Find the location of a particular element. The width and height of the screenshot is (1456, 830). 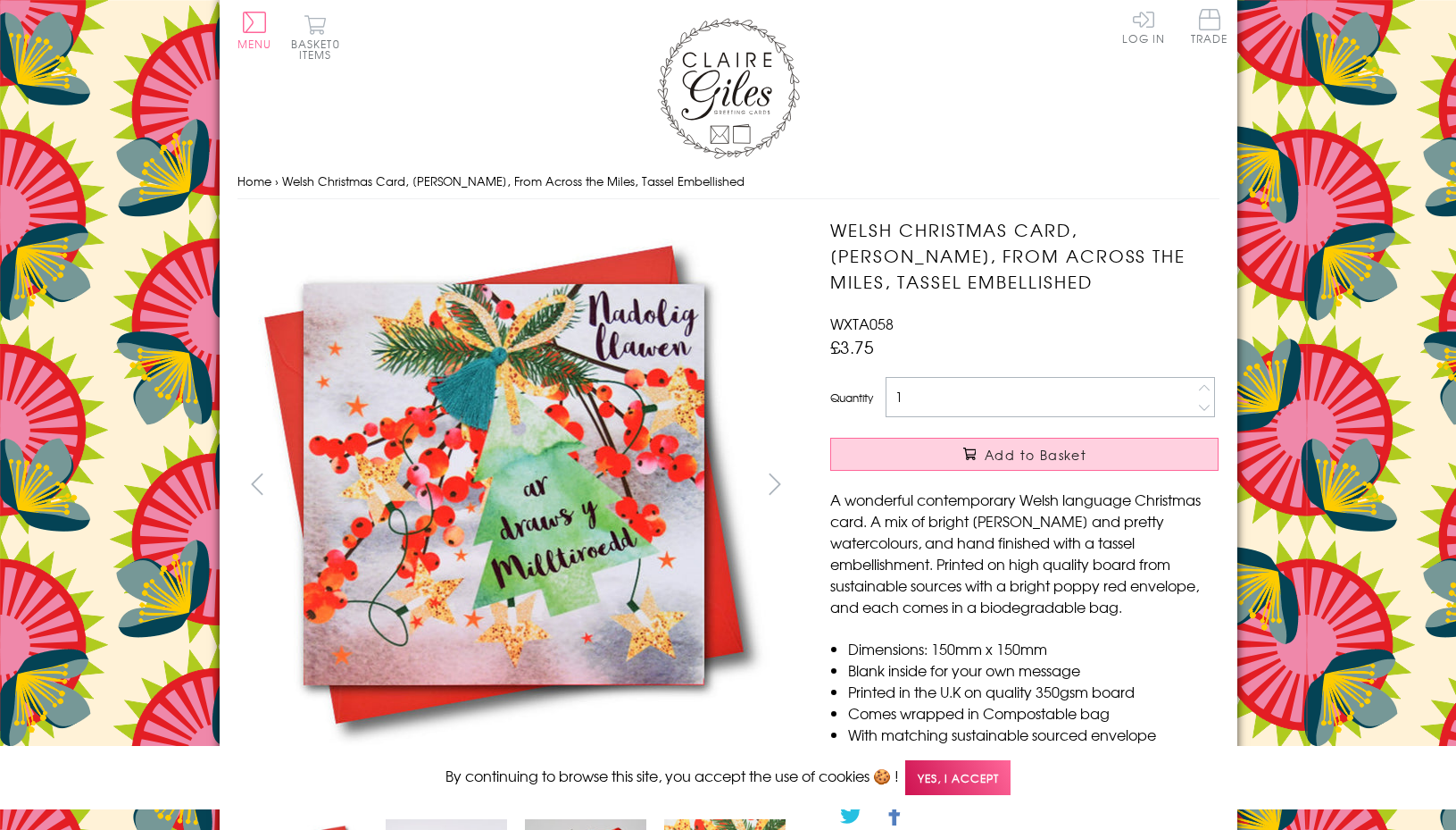

li: Comes wrapped in Compostable bag is located at coordinates (1033, 713).